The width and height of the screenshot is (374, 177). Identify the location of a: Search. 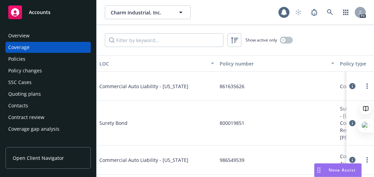
(330, 12).